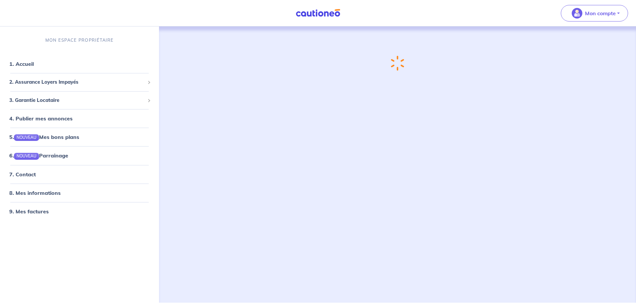  Describe the element at coordinates (23, 174) in the screenshot. I see `a: 7. Contact` at that location.